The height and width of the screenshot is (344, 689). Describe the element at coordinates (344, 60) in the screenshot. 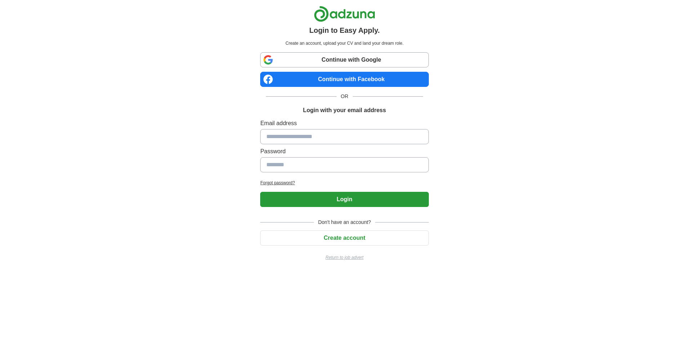

I see `a: Continue with Google` at that location.